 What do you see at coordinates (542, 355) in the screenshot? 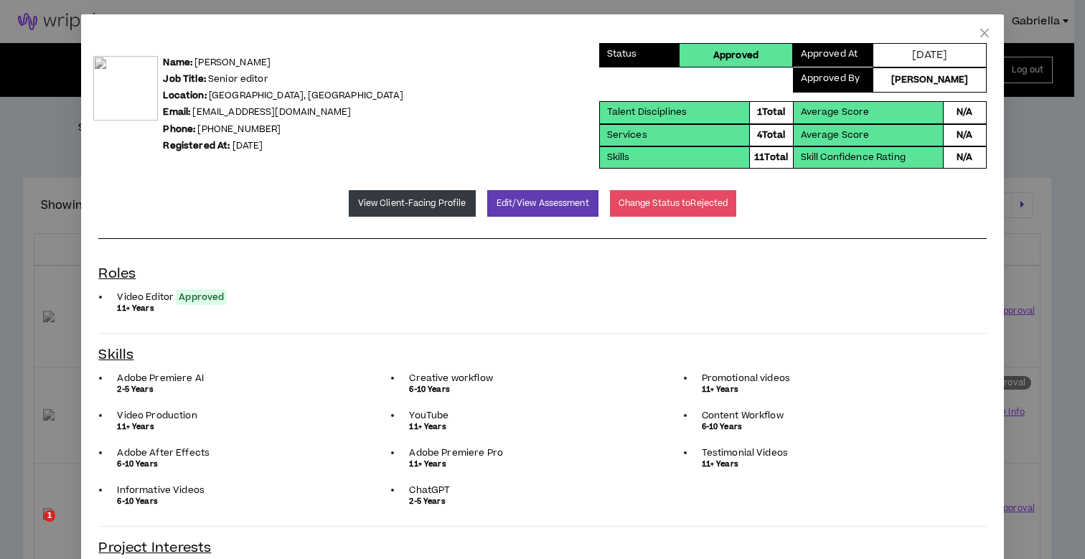
I see `h4: Skills` at bounding box center [542, 355].